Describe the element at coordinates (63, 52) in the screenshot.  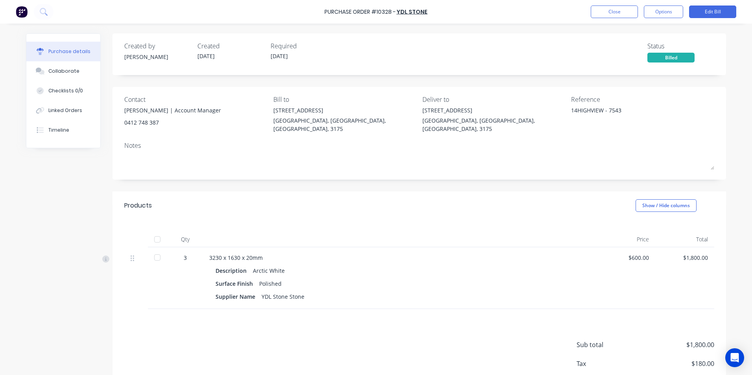
I see `button: Purchase details` at that location.